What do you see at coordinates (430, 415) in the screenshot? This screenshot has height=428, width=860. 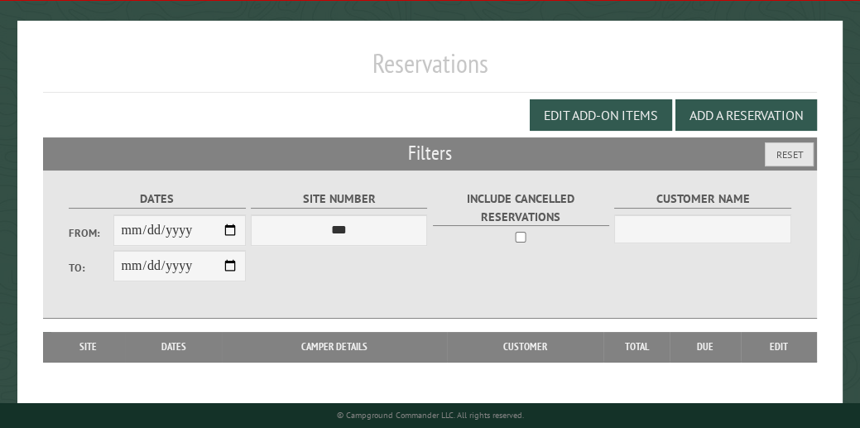 I see `small: © Campground Commander LLC. All rights reserved.` at bounding box center [430, 415].